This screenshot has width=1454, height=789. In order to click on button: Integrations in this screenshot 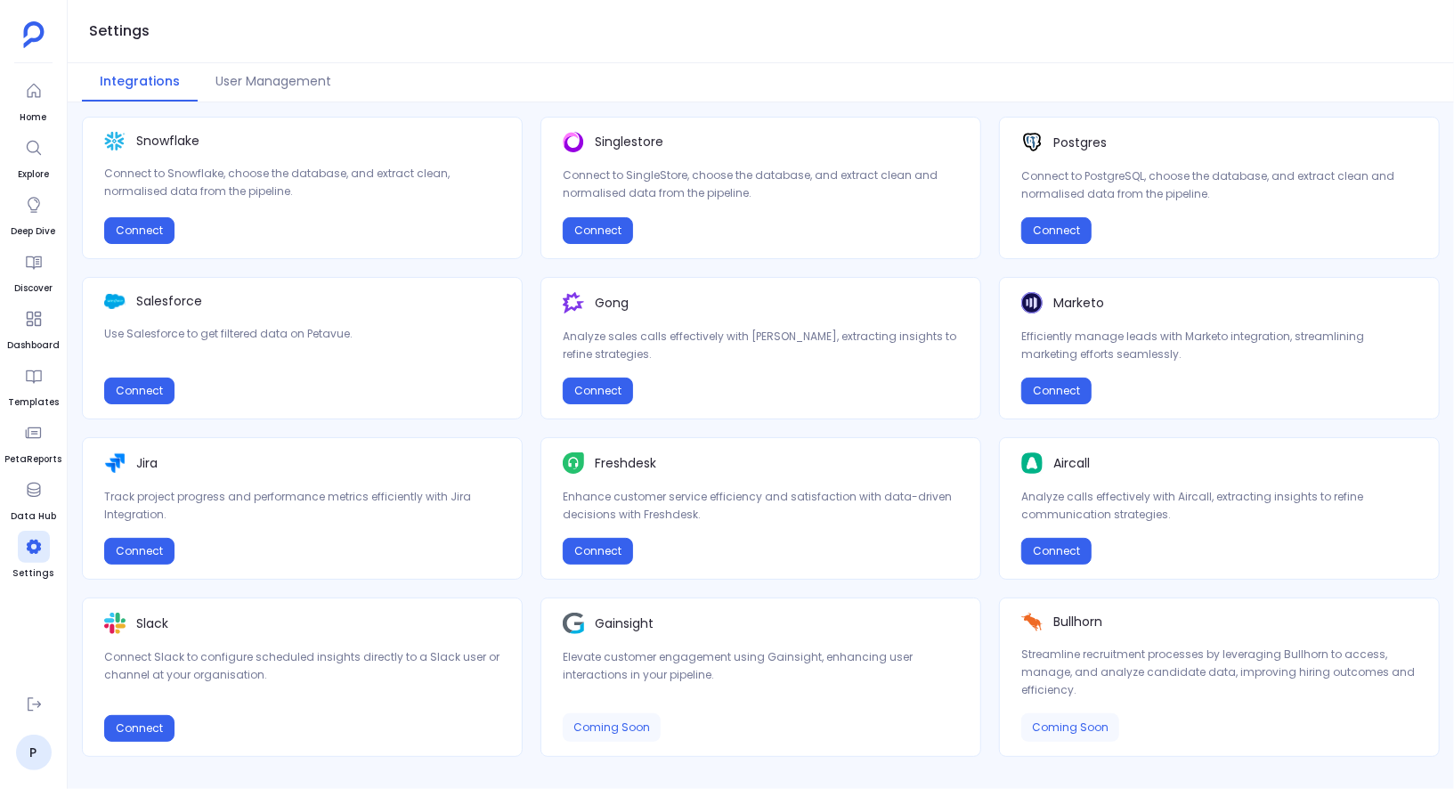, I will do `click(140, 82)`.